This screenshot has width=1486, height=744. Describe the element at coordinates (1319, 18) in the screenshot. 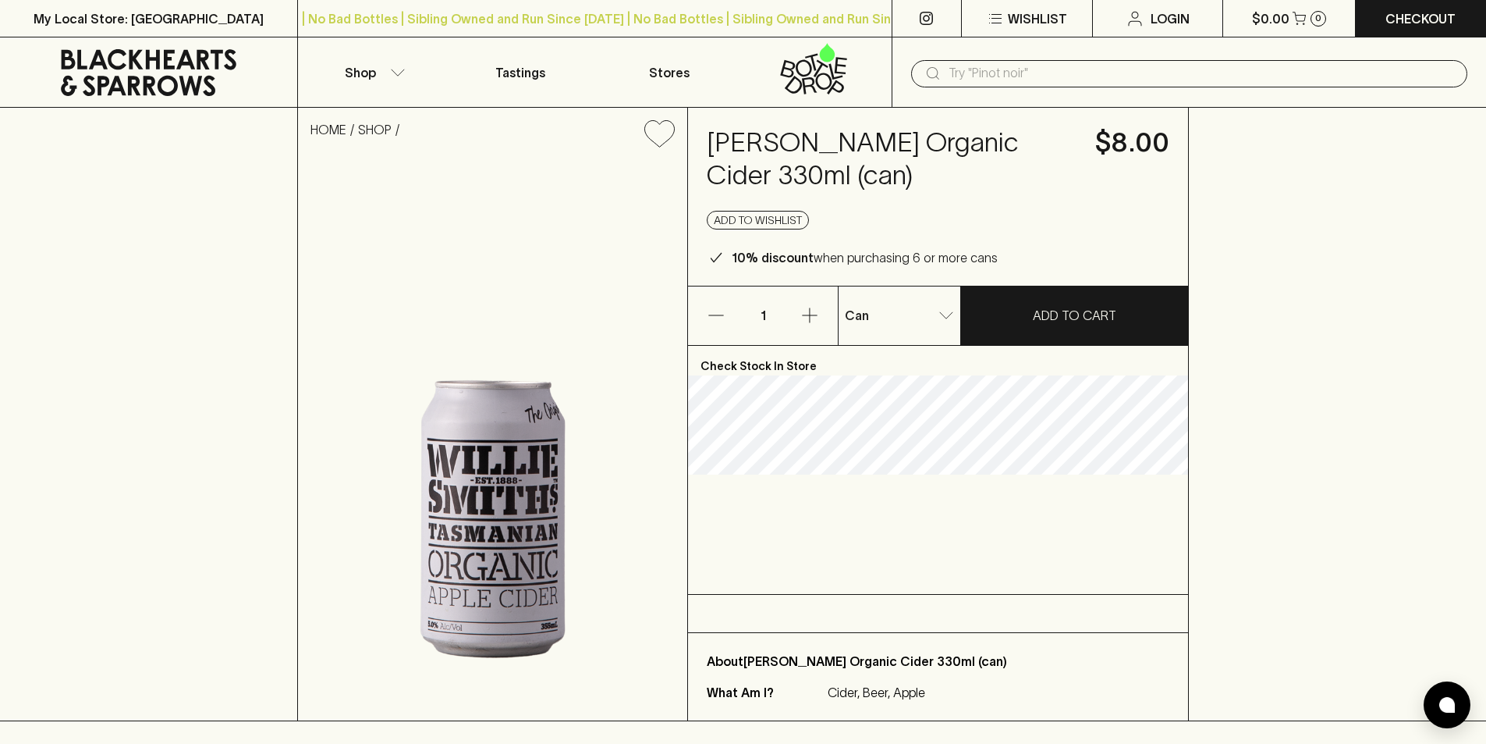

I see `p: 0` at that location.